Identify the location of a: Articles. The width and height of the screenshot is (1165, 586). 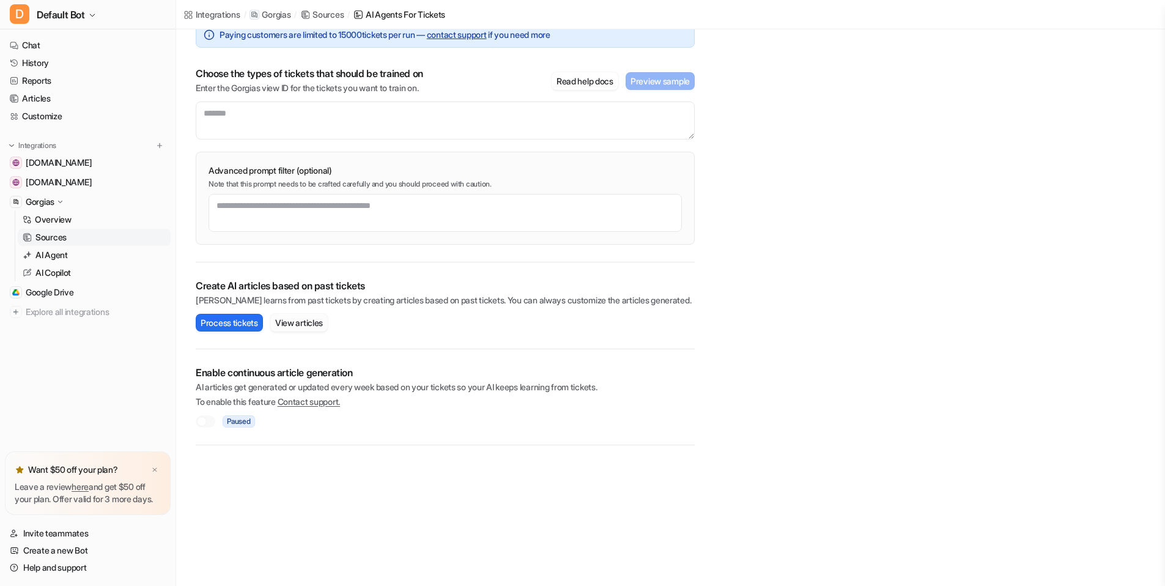
(87, 98).